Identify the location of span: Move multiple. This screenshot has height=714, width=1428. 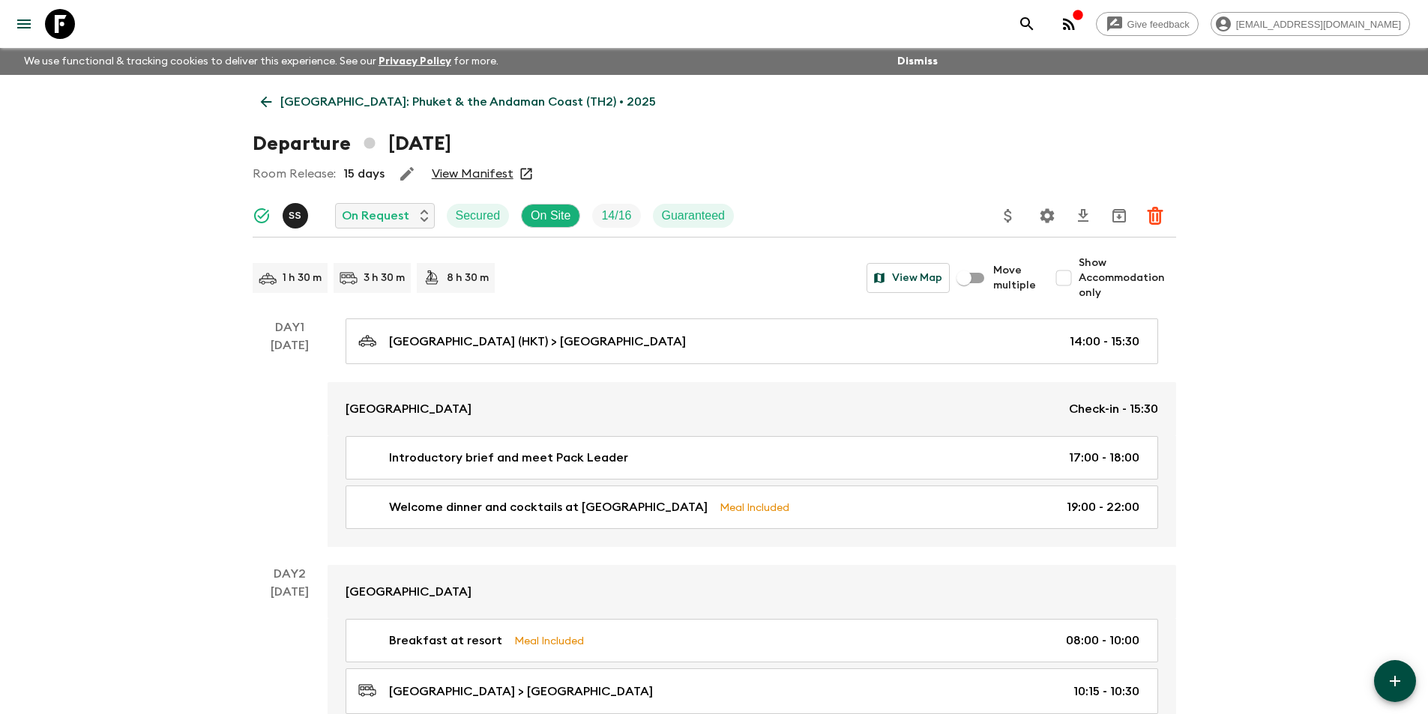
(1015, 278).